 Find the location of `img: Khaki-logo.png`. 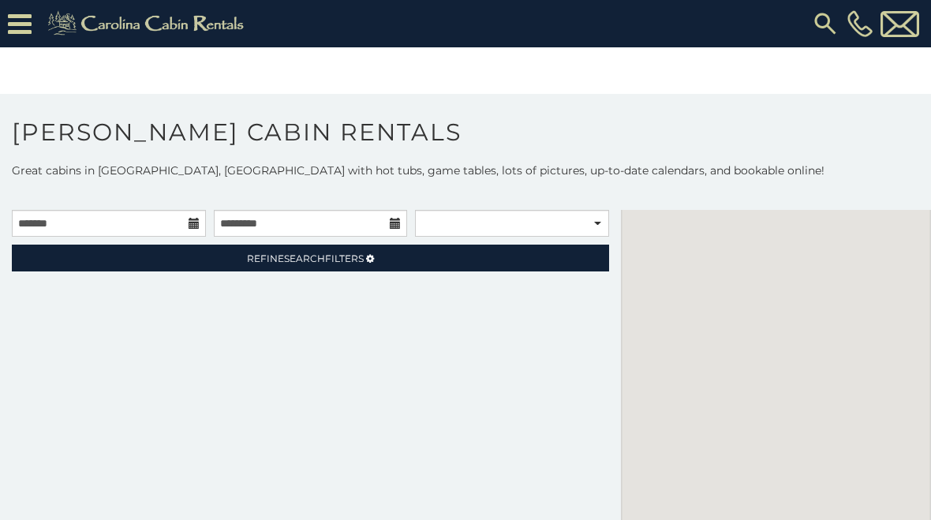

img: Khaki-logo.png is located at coordinates (148, 24).